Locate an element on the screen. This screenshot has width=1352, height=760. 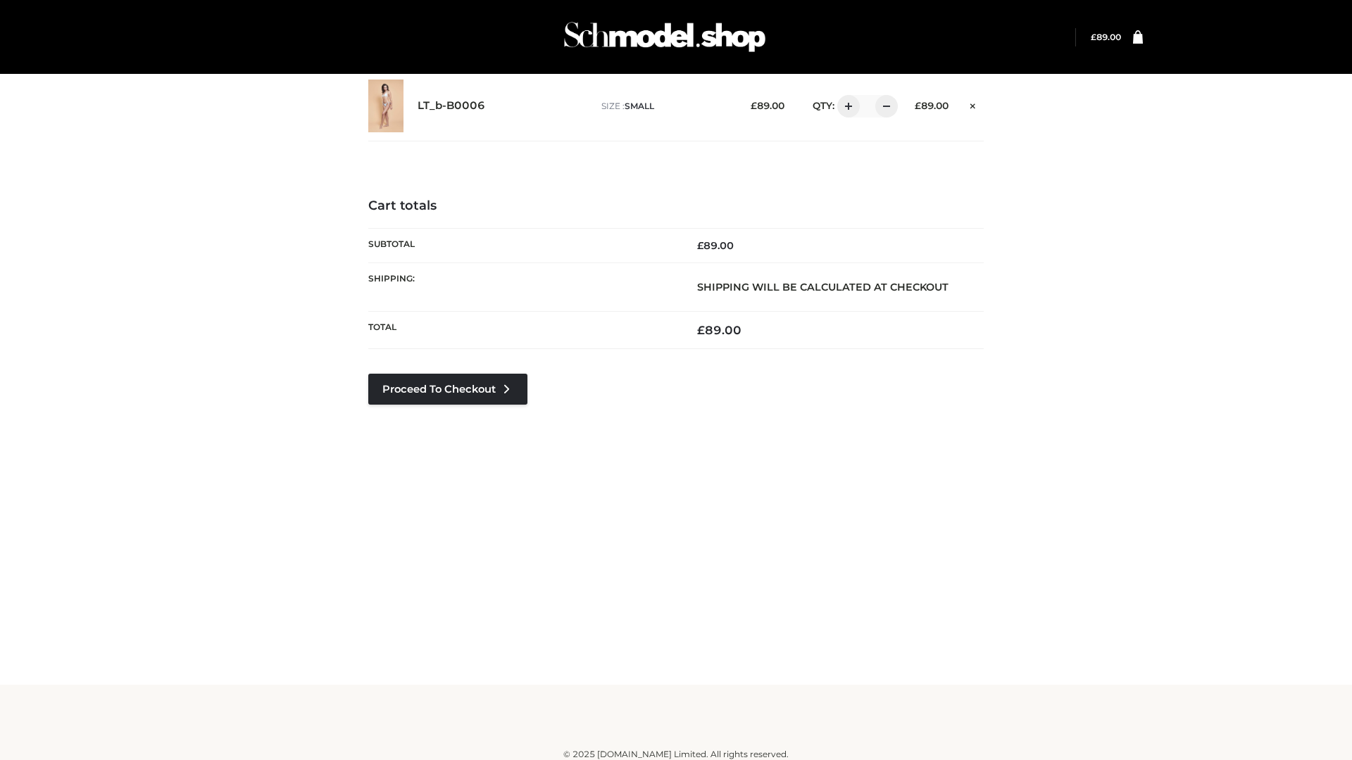
th: Subtotal is located at coordinates (522, 245).